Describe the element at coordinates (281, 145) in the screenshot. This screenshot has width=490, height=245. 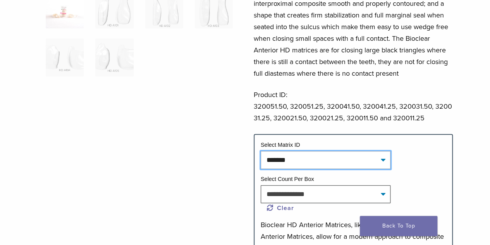
I see `label: Select Matrix ID` at that location.